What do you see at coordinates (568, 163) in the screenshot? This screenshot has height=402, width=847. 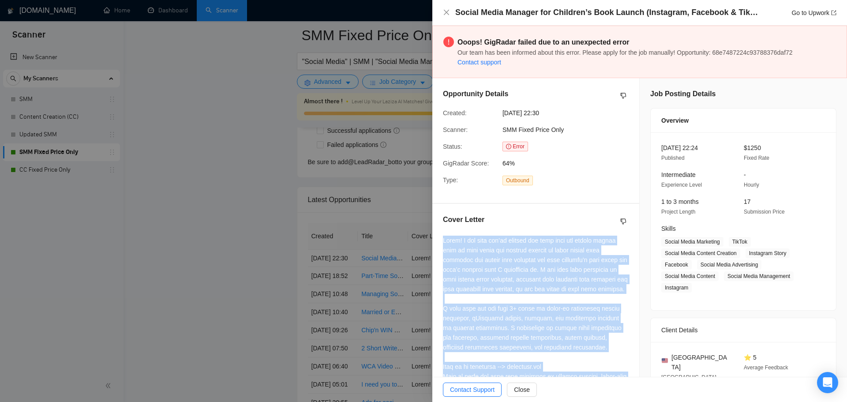 I see `span: 64%` at bounding box center [568, 163].